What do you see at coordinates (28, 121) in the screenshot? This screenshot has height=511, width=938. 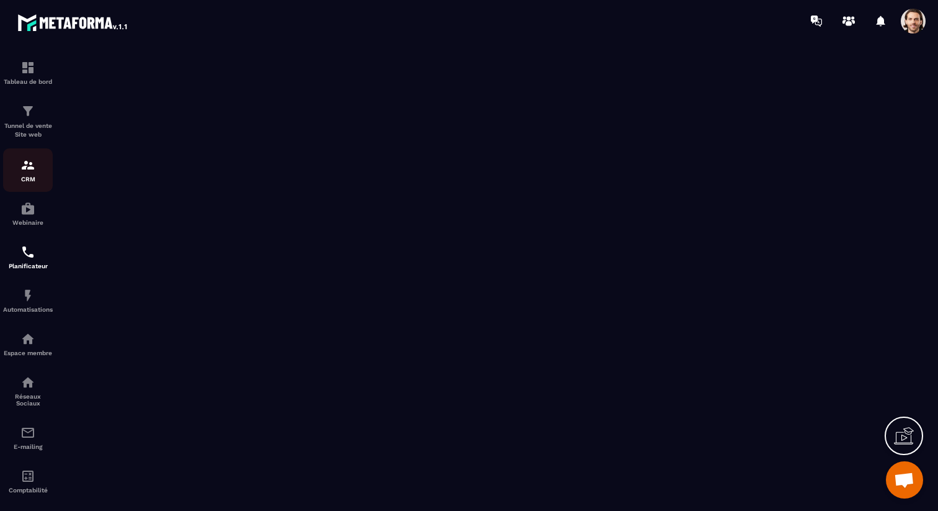 I see `a: formationformationTunnel de vente Site web` at bounding box center [28, 121].